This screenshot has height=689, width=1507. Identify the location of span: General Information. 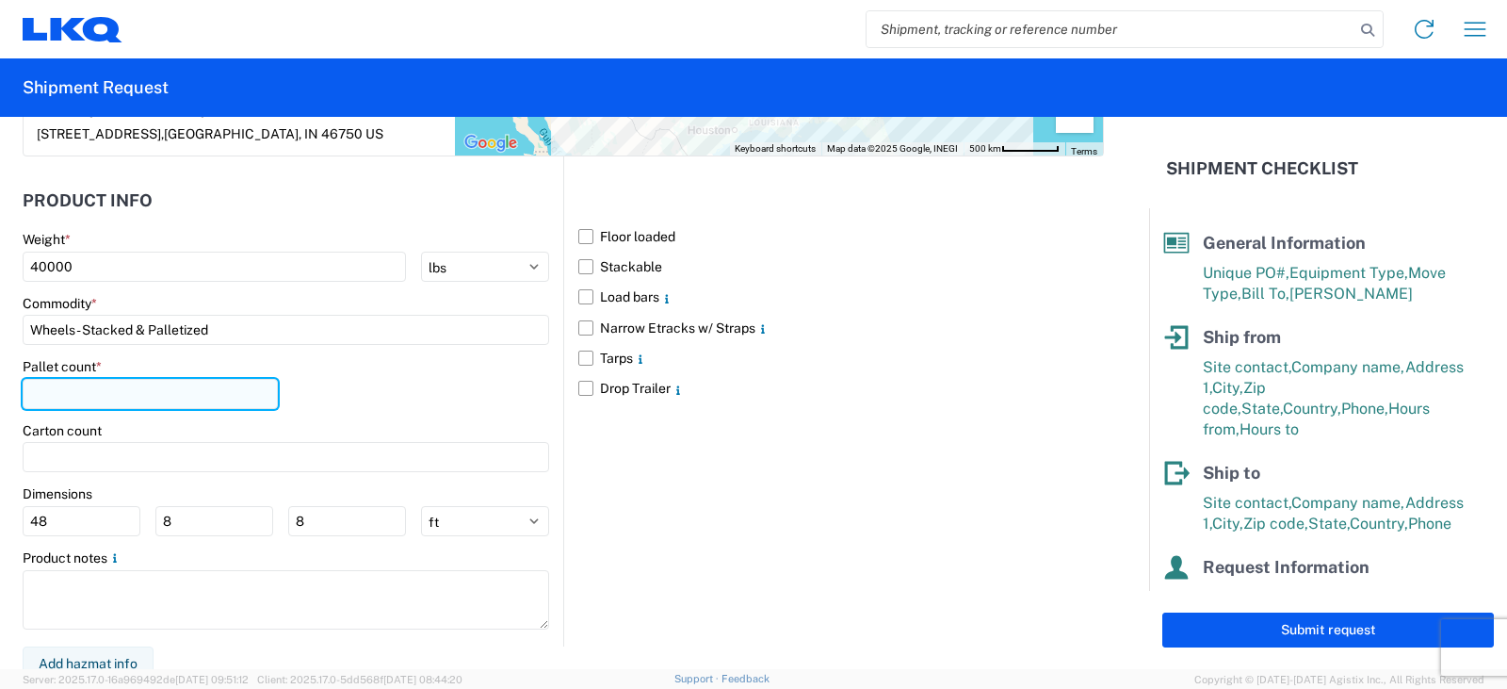
(1284, 242).